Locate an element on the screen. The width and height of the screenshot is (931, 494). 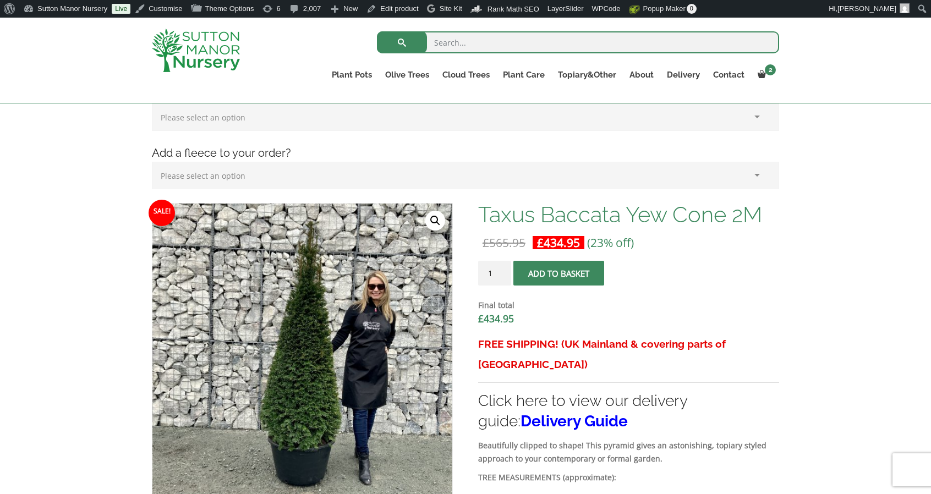
a: Olive Trees is located at coordinates (407, 75).